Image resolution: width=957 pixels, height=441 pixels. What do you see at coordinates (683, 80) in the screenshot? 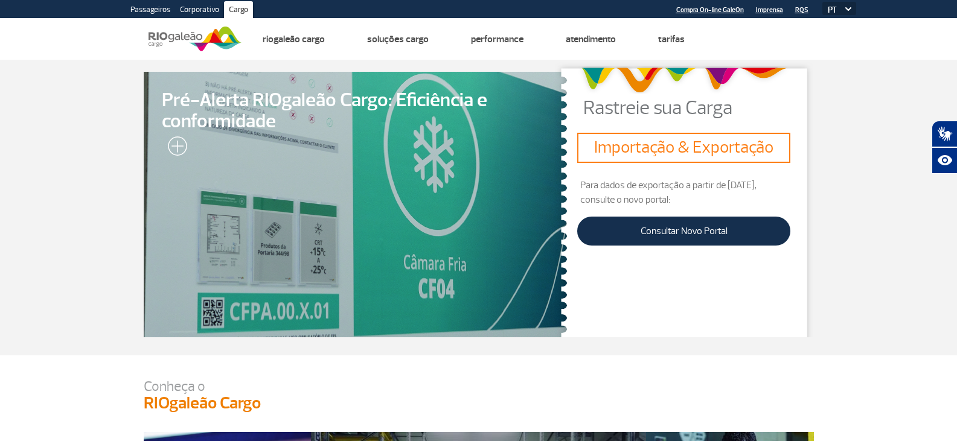
I see `img: grafismo` at bounding box center [683, 80].